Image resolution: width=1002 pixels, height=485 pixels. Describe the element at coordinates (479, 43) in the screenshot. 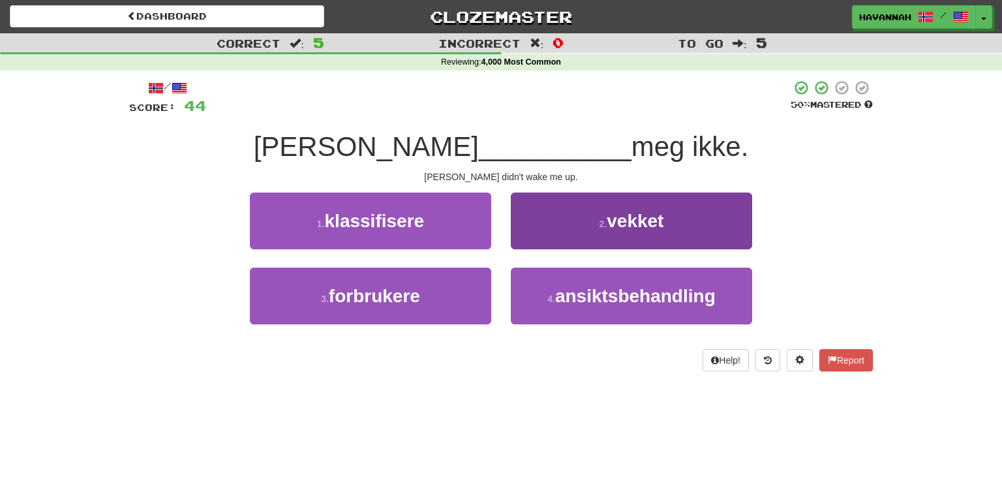

I see `span: Incorrect` at that location.